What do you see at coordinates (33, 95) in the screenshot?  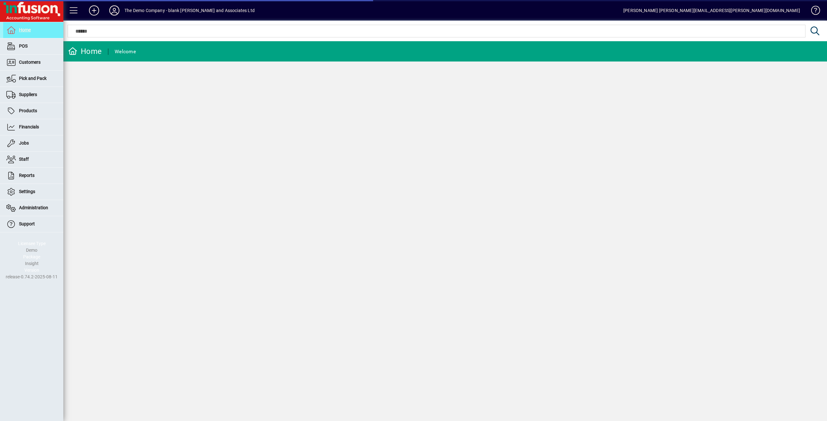 I see `a: Suppliers` at bounding box center [33, 95].